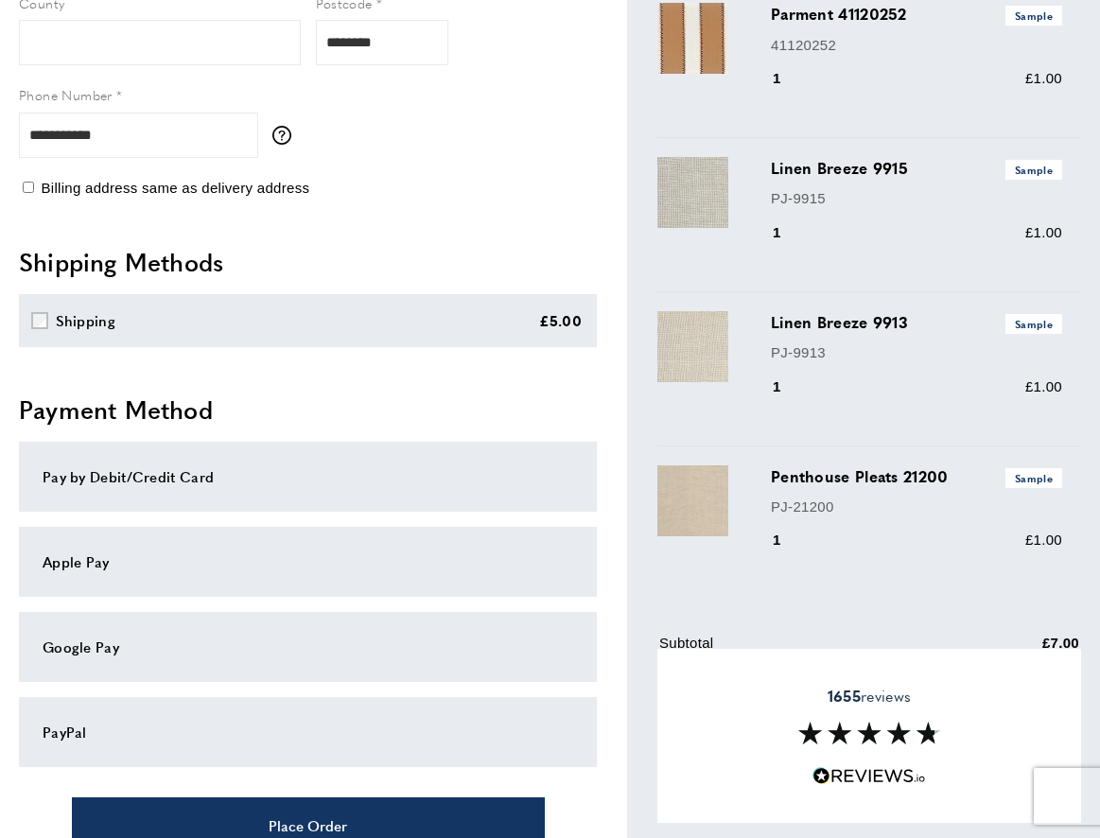 Image resolution: width=1100 pixels, height=838 pixels. What do you see at coordinates (917, 199) in the screenshot?
I see `p: PJ-9915` at bounding box center [917, 199].